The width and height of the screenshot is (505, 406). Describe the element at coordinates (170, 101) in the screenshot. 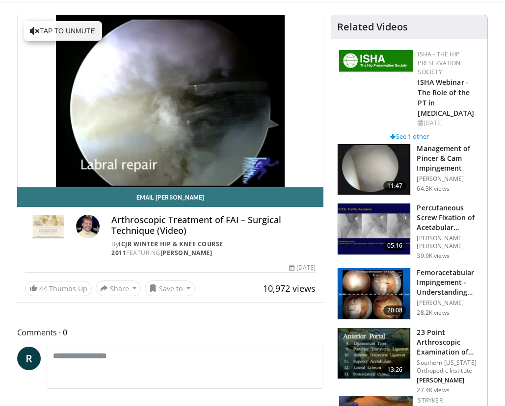

I see `video-js: Video Player` at that location.